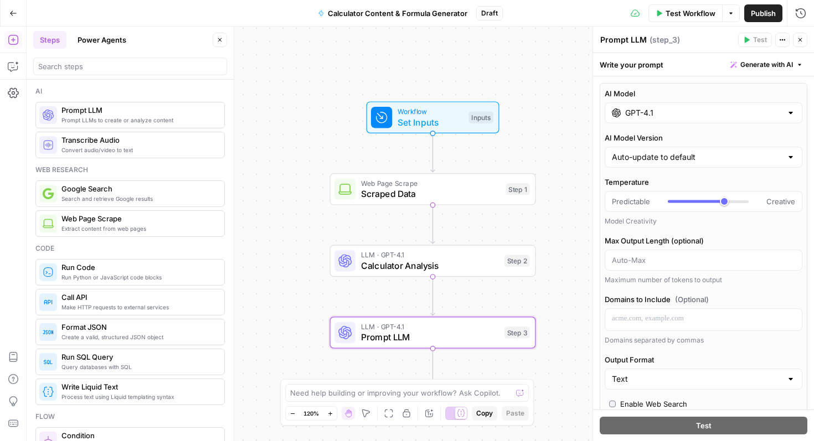  Describe the element at coordinates (703, 94) in the screenshot. I see `label: AI Model` at that location.